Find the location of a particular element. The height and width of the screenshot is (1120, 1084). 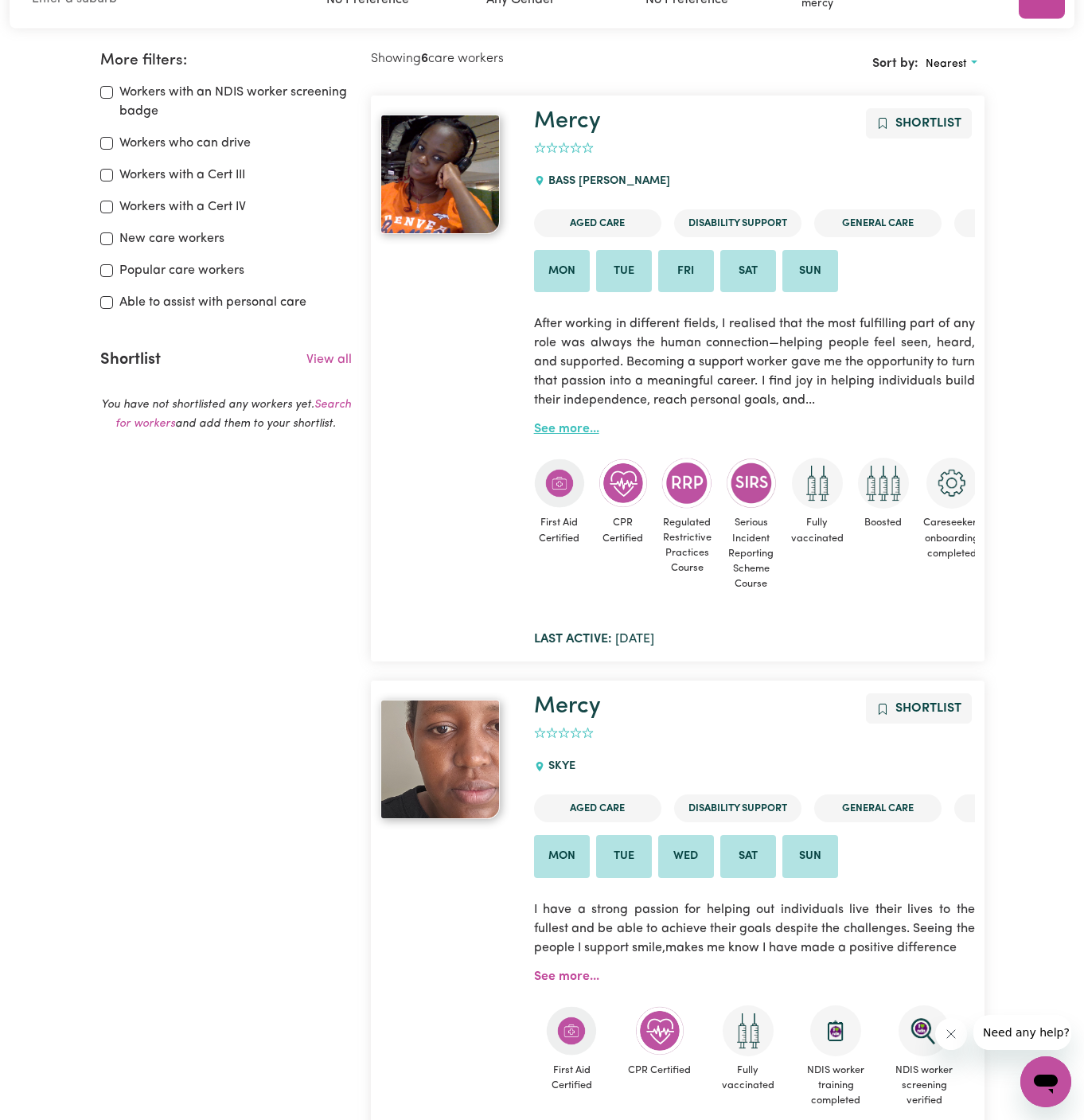

span: Boosted is located at coordinates (883, 522).